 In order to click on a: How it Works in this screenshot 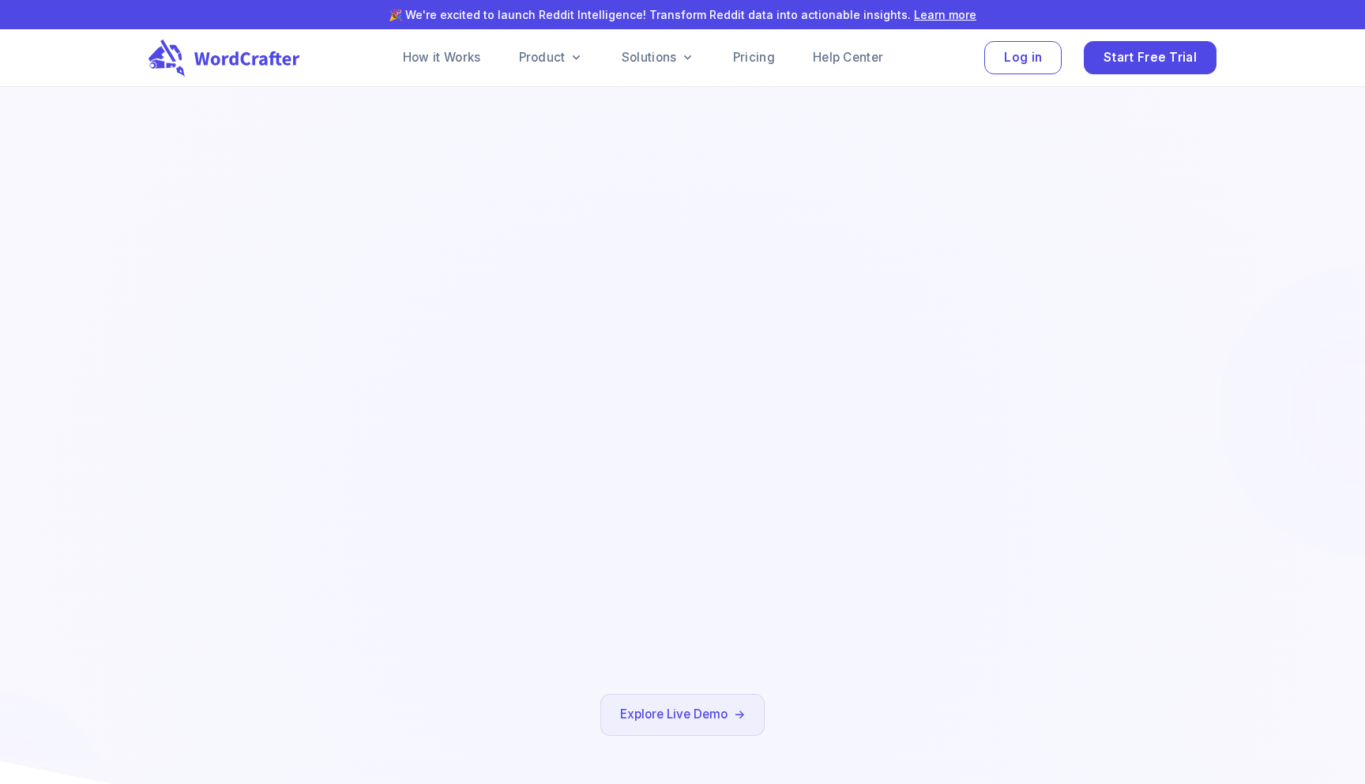, I will do `click(442, 58)`.